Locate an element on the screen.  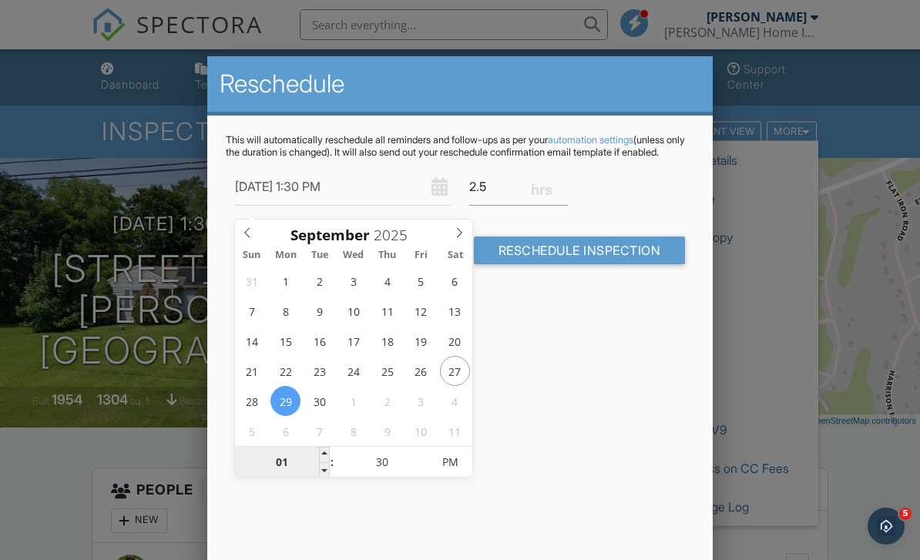
p: This will automatically reschedule all reminders and follow-ups as per your (unless only the dura... is located at coordinates (460, 146).